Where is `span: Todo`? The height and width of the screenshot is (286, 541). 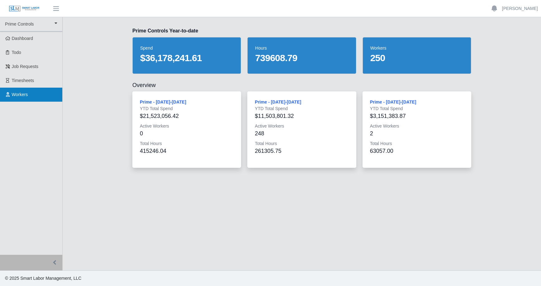 span: Todo is located at coordinates (17, 52).